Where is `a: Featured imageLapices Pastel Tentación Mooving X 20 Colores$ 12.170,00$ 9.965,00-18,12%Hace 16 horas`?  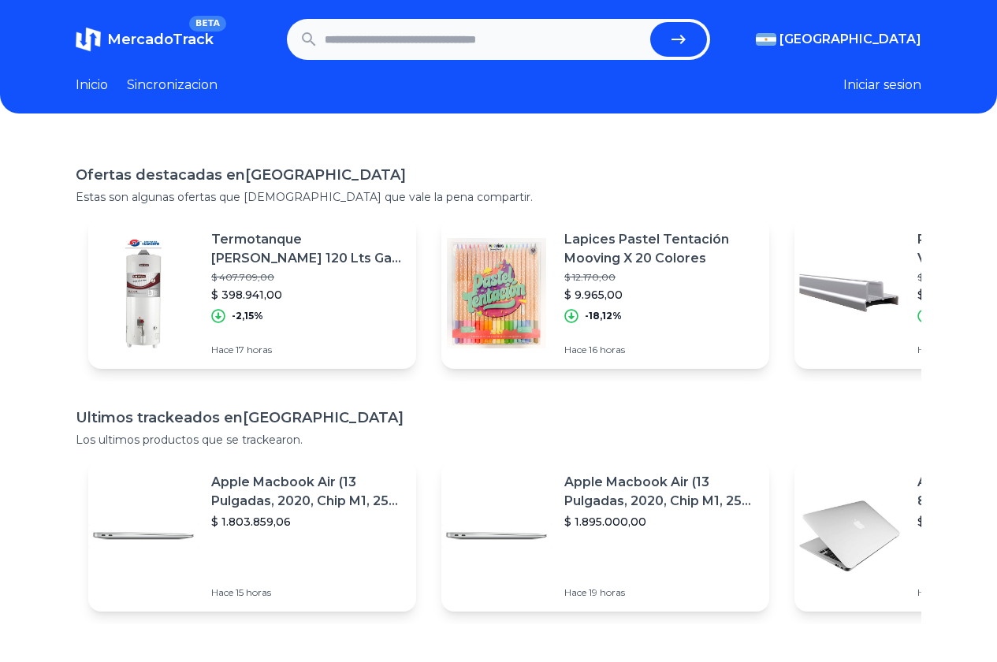 a: Featured imageLapices Pastel Tentación Mooving X 20 Colores$ 12.170,00$ 9.965,00-18,12%Hace 16 horas is located at coordinates (605, 293).